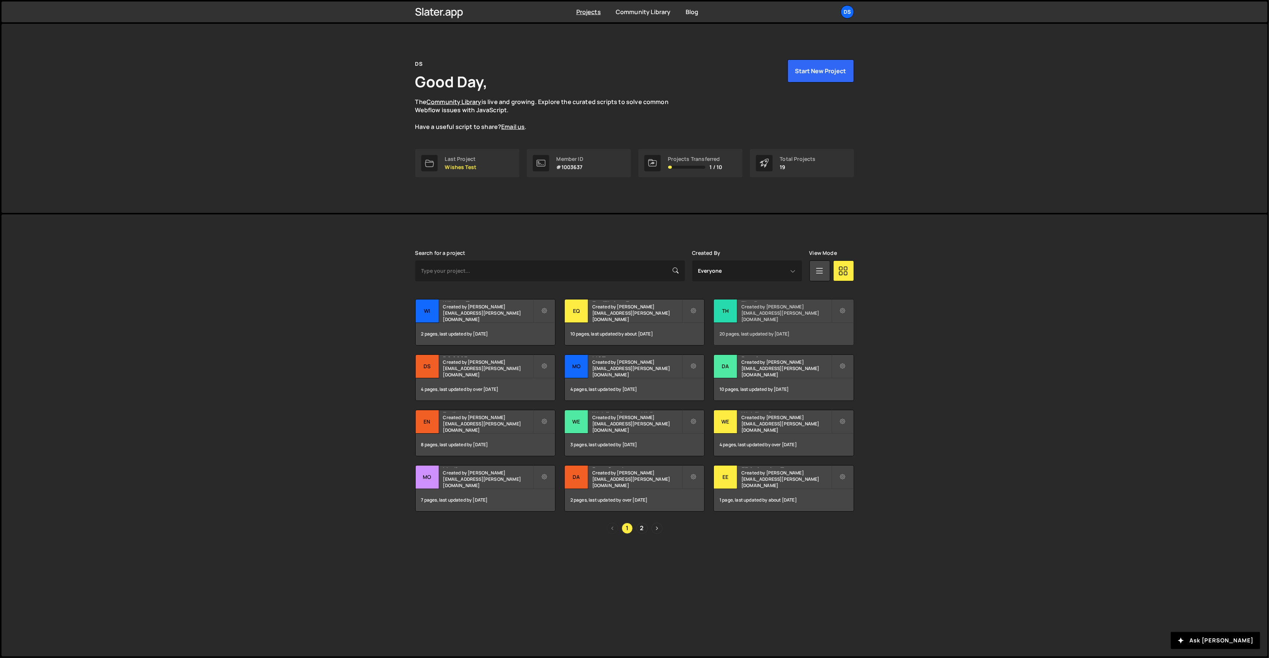  What do you see at coordinates (798, 159) in the screenshot?
I see `div: Total Projects` at bounding box center [798, 159].